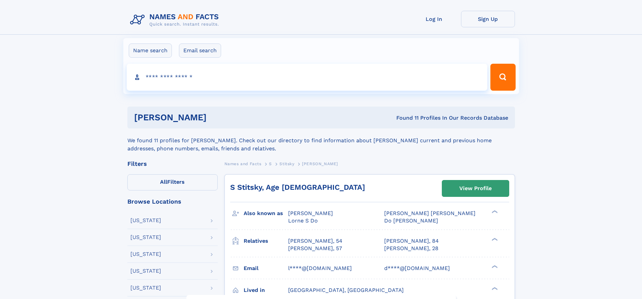  I want to click on span: All, so click(163, 182).